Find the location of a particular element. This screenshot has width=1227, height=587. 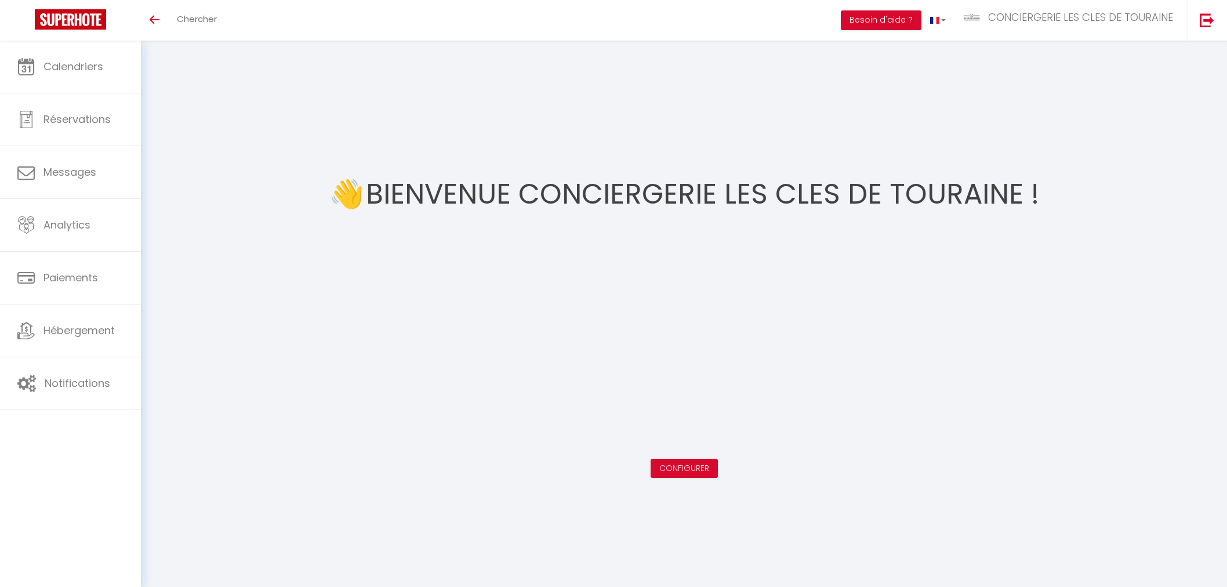

span: Paiements is located at coordinates (71, 277).